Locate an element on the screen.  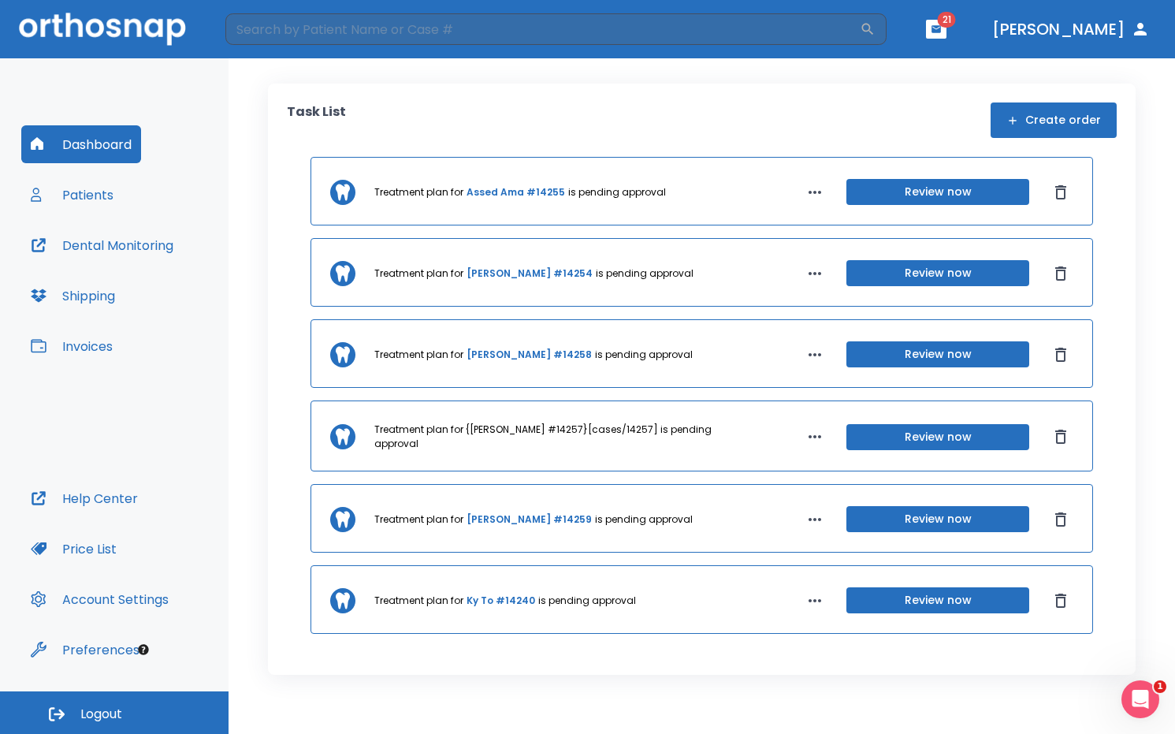
button: Dashboard is located at coordinates (81, 144).